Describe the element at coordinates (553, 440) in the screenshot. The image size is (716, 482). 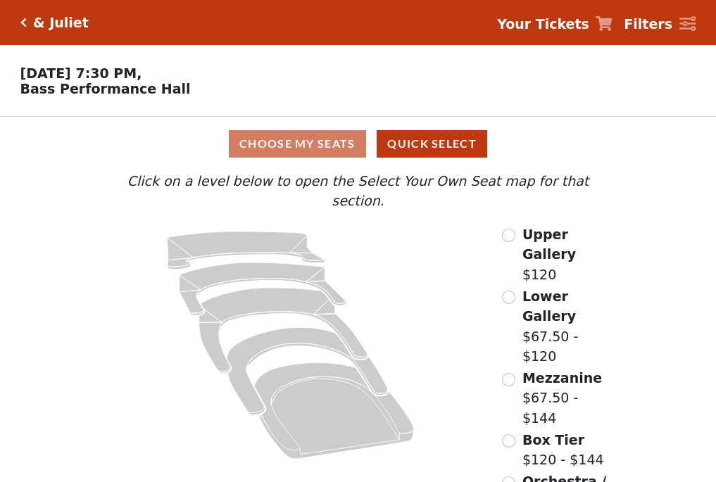
I see `span: Box Tier` at that location.